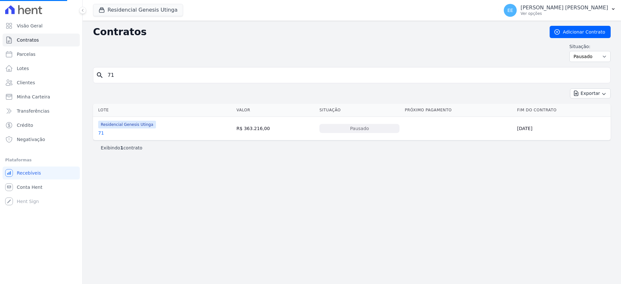 The image size is (621, 284). What do you see at coordinates (29, 187) in the screenshot?
I see `span: Conta Hent` at bounding box center [29, 187].